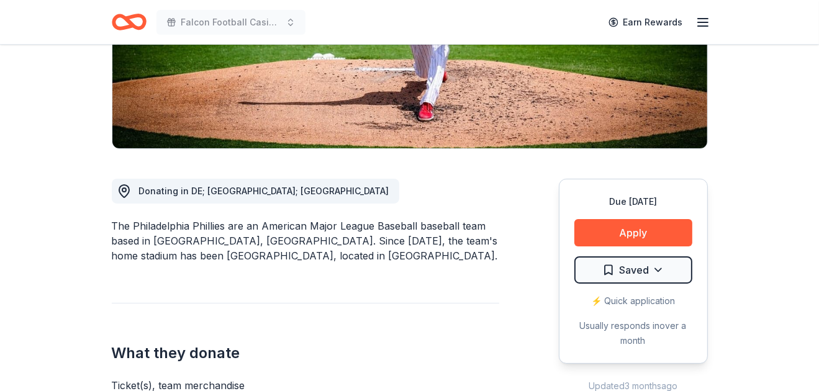 This screenshot has width=819, height=391. I want to click on button: Saved, so click(633, 270).